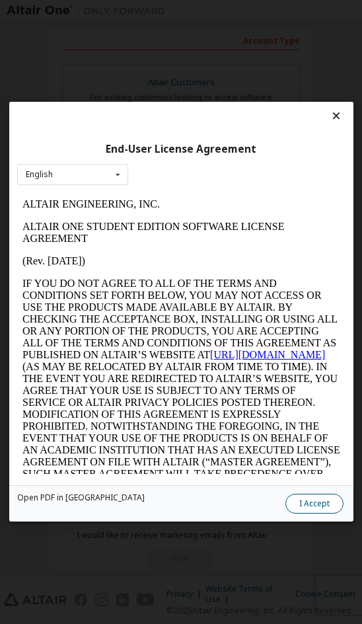 The image size is (362, 624). Describe the element at coordinates (181, 149) in the screenshot. I see `div: End-User License Agreement` at that location.